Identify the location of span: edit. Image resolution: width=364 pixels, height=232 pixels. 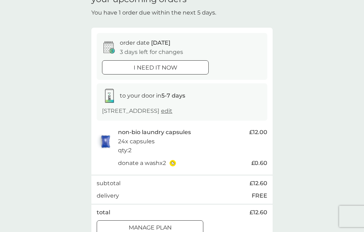
(167, 111).